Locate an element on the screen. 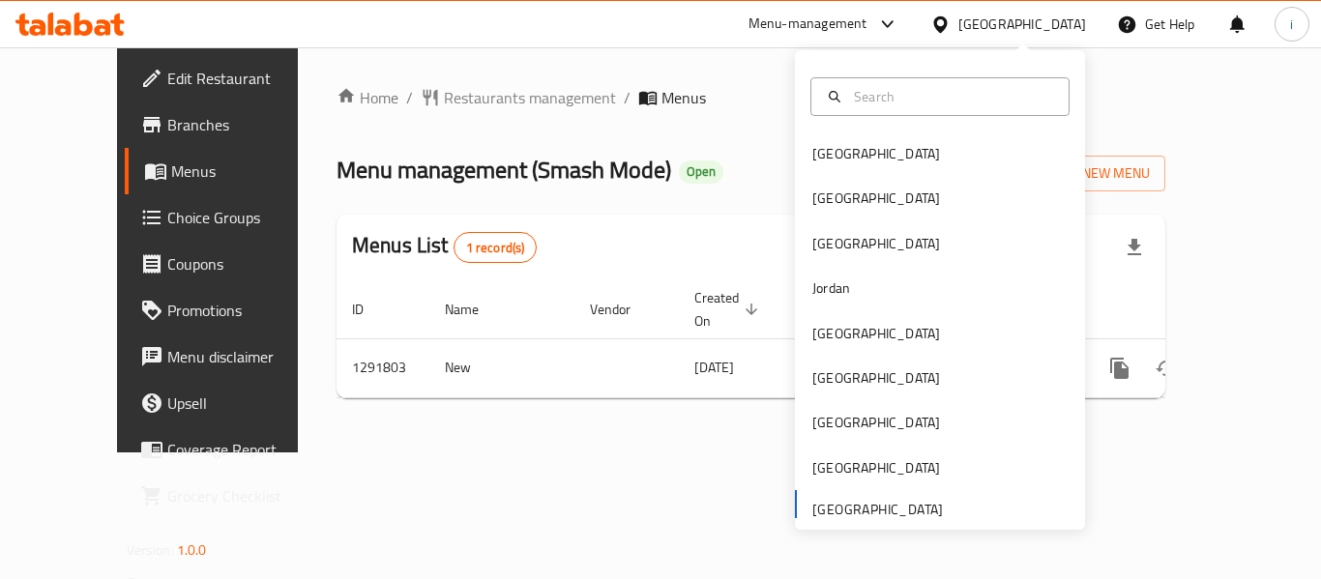  span: 1 record(s) is located at coordinates (495, 248).